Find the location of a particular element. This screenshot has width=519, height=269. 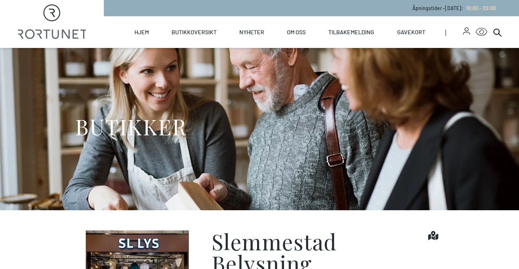

a: Hjem is located at coordinates (142, 32).